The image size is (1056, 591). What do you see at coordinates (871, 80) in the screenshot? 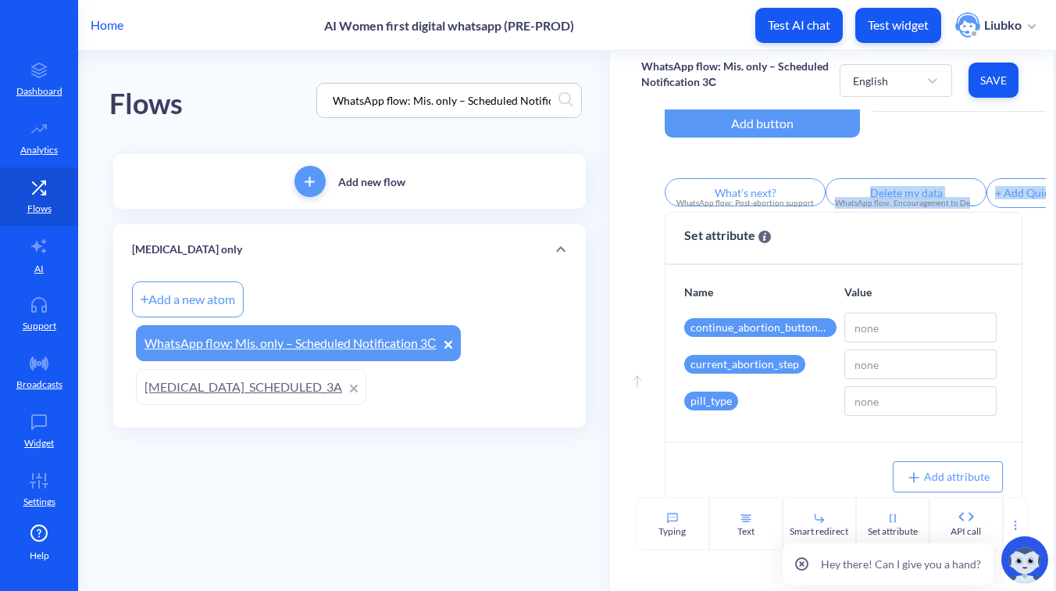
I see `div: English` at bounding box center [871, 80].